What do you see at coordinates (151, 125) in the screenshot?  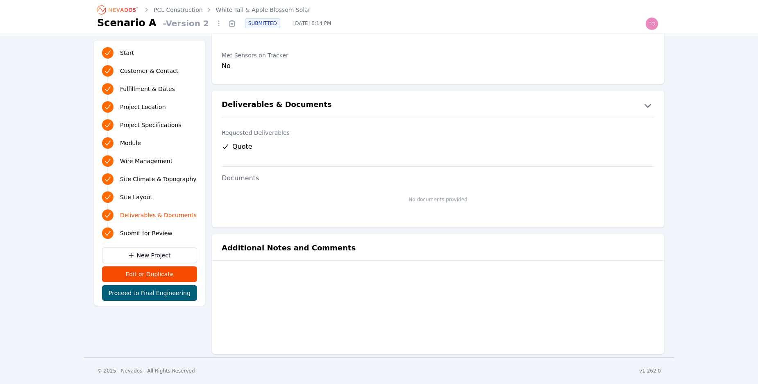 I see `span: Project Specifications` at bounding box center [151, 125].